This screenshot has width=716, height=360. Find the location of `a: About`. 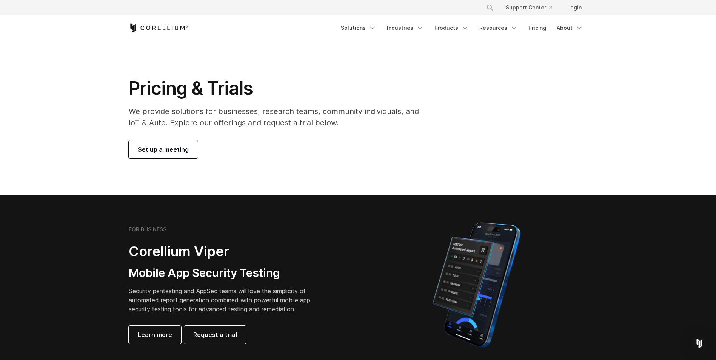

a: About is located at coordinates (570, 28).